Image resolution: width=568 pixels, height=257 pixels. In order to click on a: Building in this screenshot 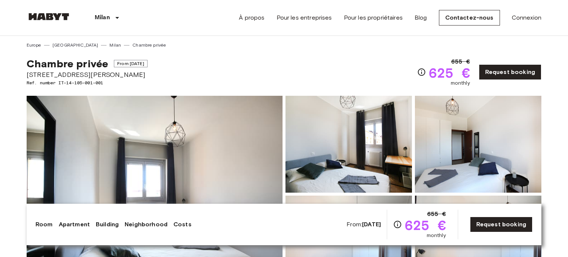, I will do `click(107, 225)`.